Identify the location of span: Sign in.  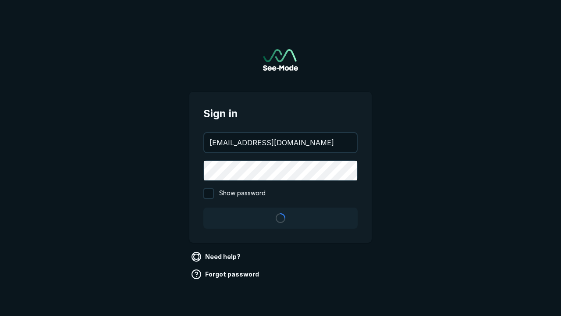
(281, 114).